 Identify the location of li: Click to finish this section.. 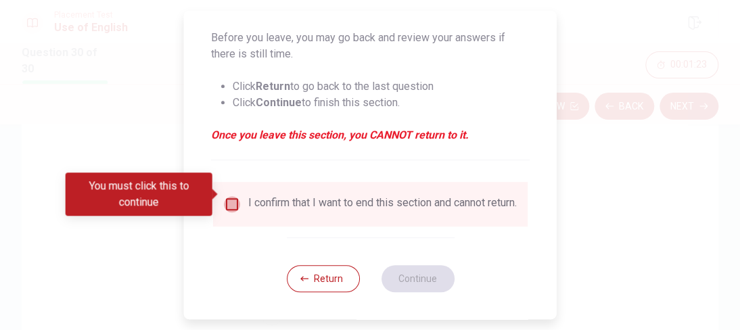
(381, 103).